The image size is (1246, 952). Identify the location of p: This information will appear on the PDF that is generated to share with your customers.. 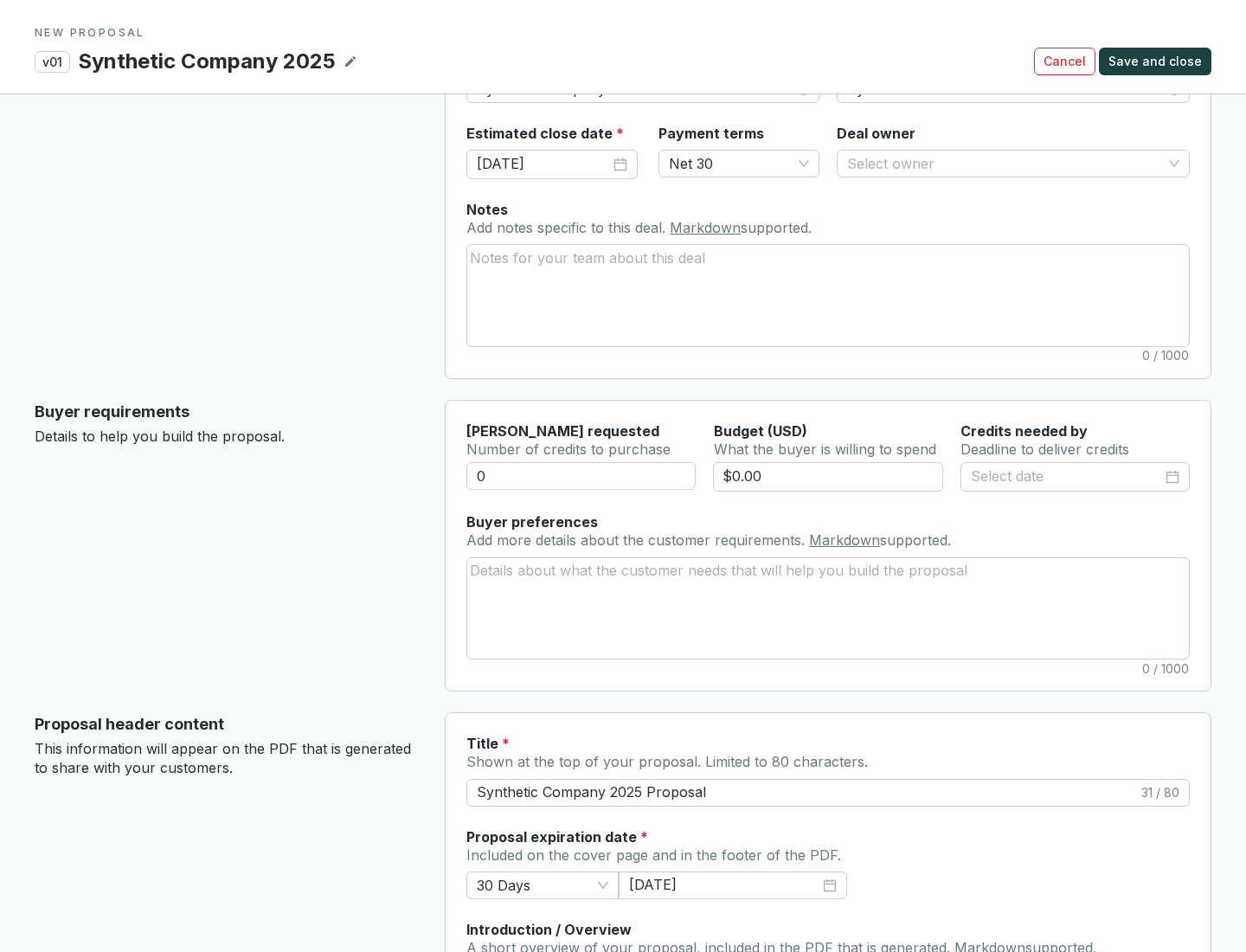
(226, 758).